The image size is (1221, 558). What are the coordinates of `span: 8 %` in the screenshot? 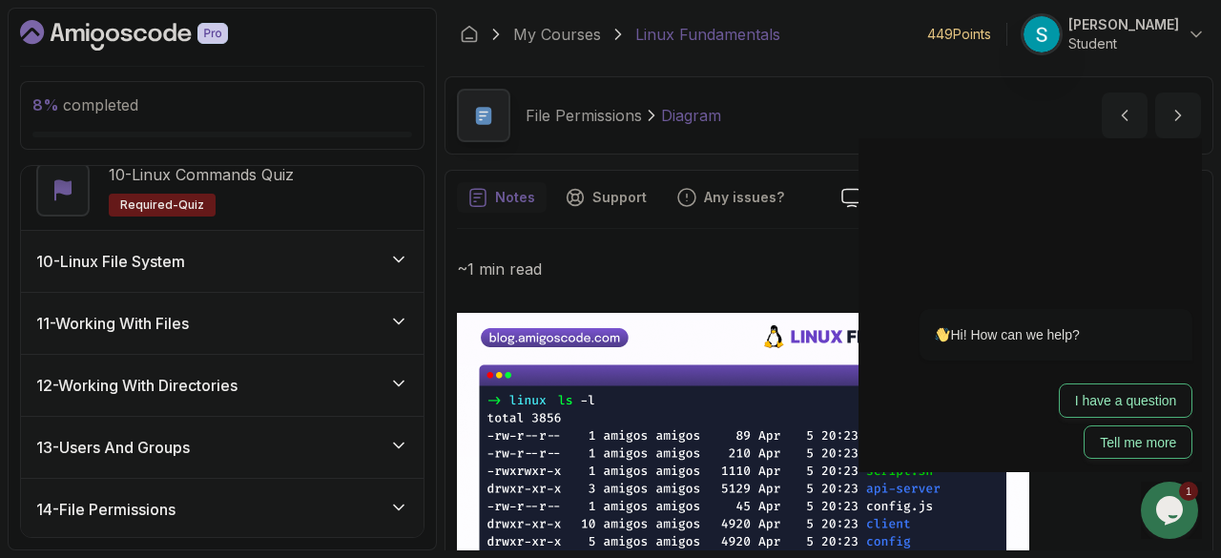 It's located at (46, 105).